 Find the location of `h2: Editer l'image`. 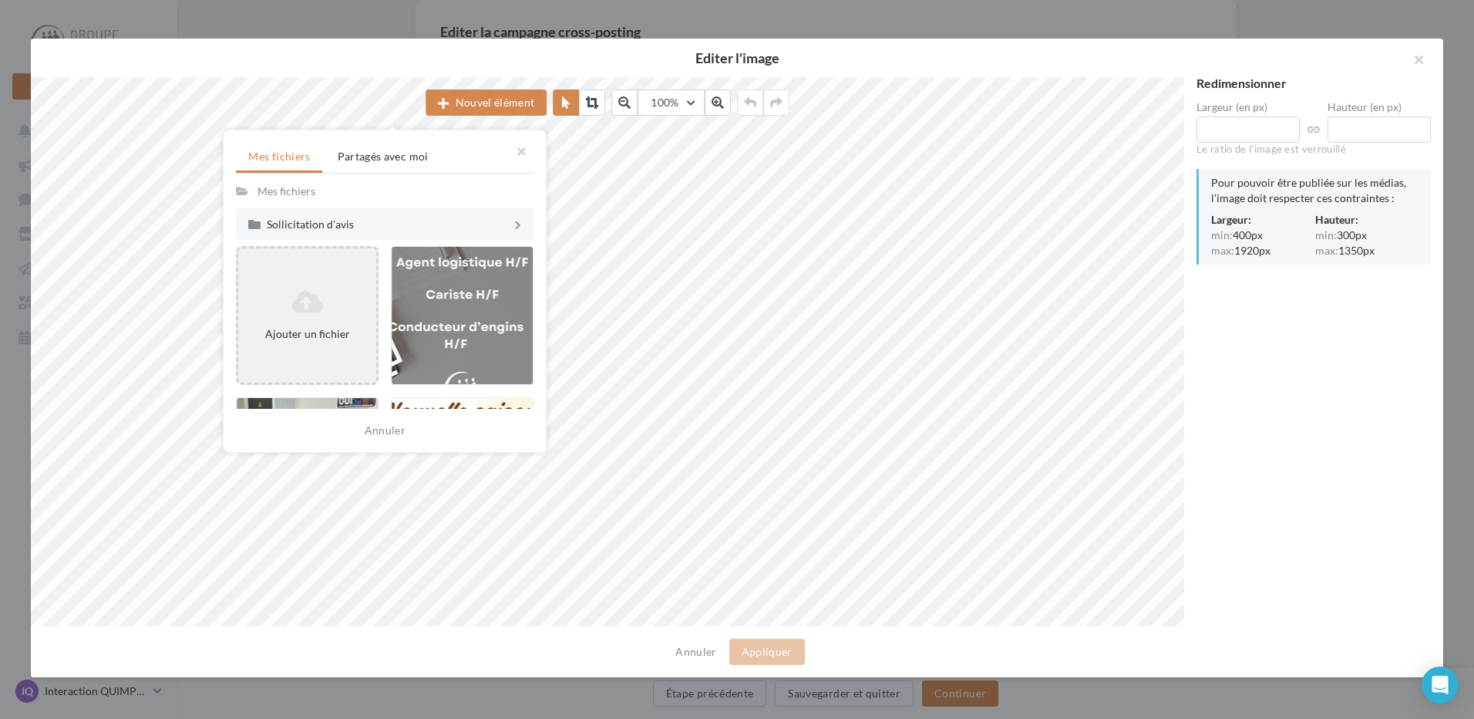

h2: Editer l'image is located at coordinates (737, 58).